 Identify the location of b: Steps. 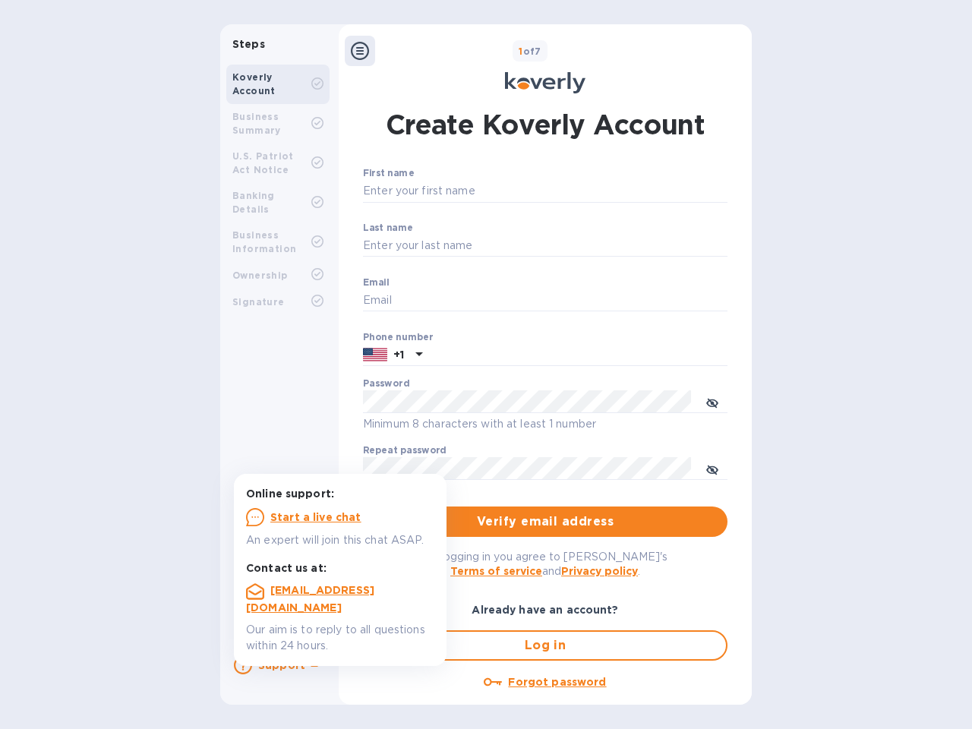
(248, 44).